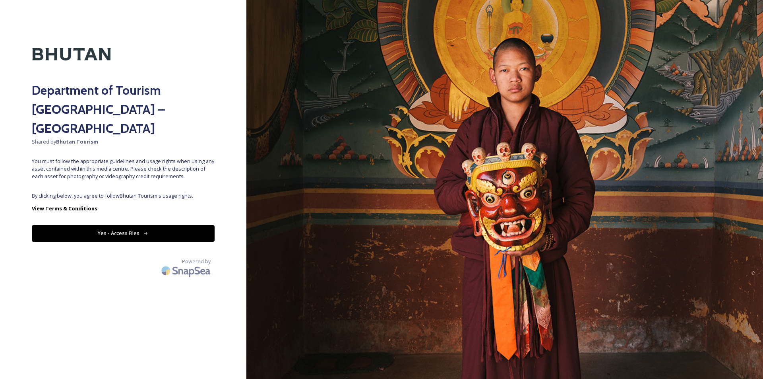 Image resolution: width=763 pixels, height=379 pixels. I want to click on img: SnapSea Logo, so click(187, 270).